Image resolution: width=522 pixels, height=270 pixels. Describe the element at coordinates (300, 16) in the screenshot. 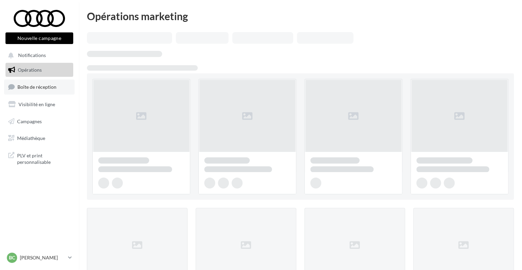

I see `div: Opérations marketing` at that location.